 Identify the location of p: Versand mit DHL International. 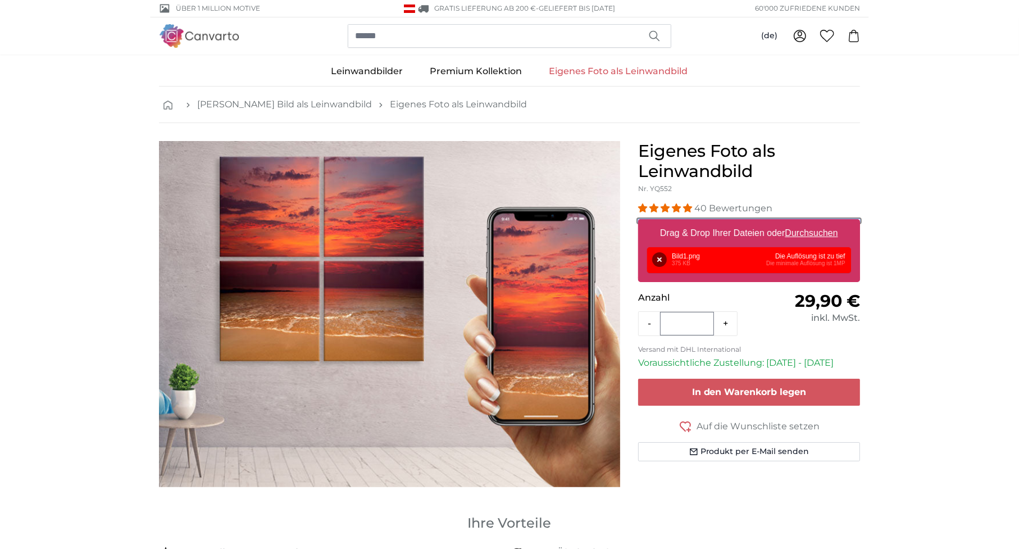
(749, 349).